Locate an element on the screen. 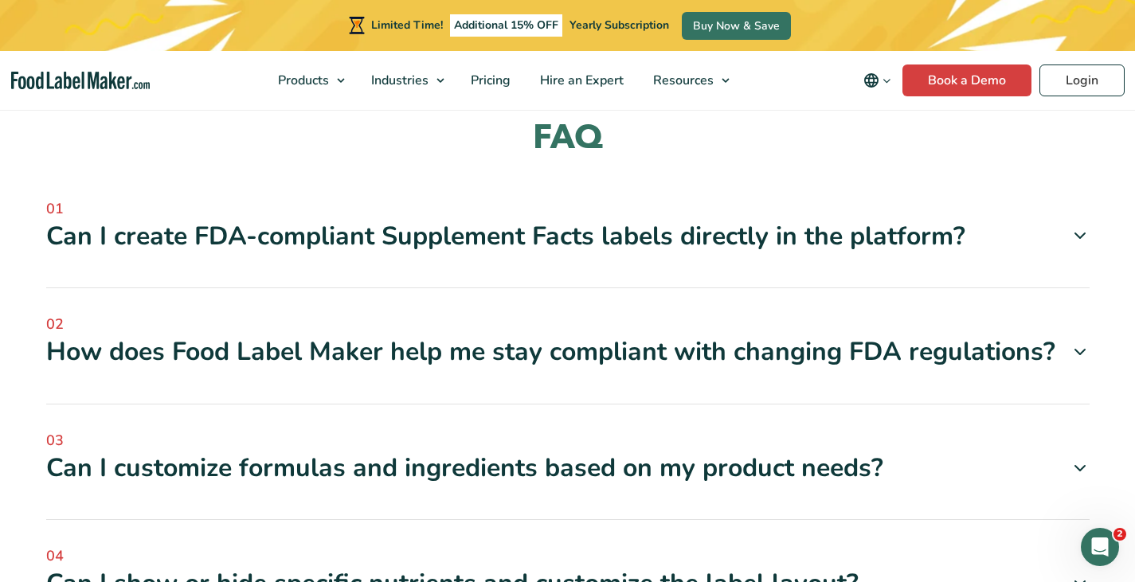 Image resolution: width=1135 pixels, height=582 pixels. span: 2 is located at coordinates (1120, 534).